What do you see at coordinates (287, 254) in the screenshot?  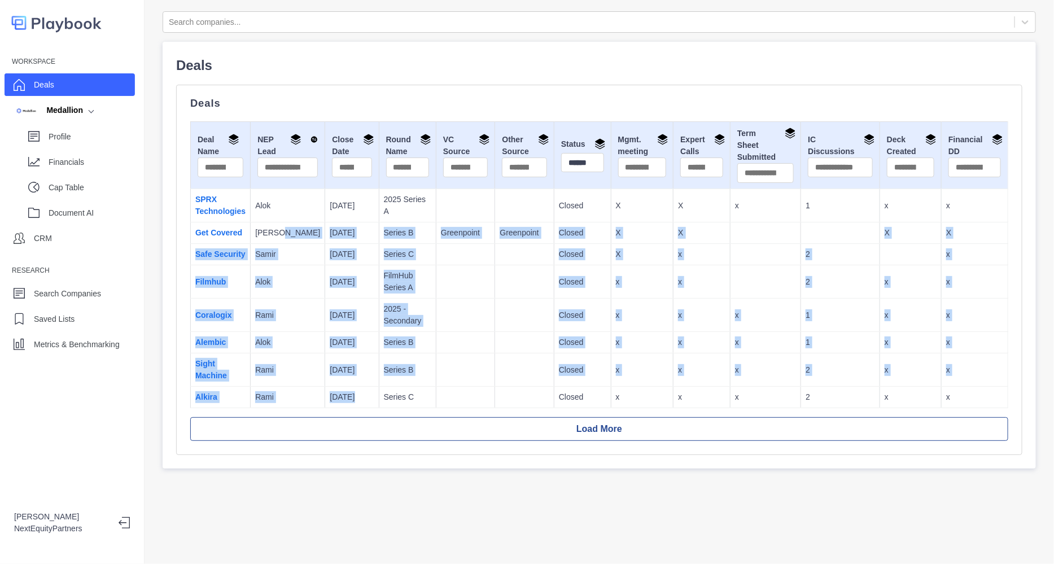 I see `p: Samir` at bounding box center [287, 254].